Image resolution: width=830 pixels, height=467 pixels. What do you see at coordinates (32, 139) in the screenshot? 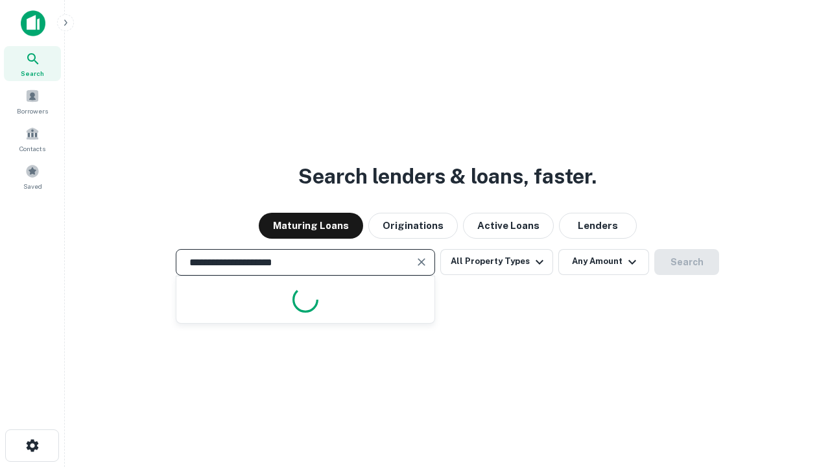
I see `a: Contacts` at bounding box center [32, 139].